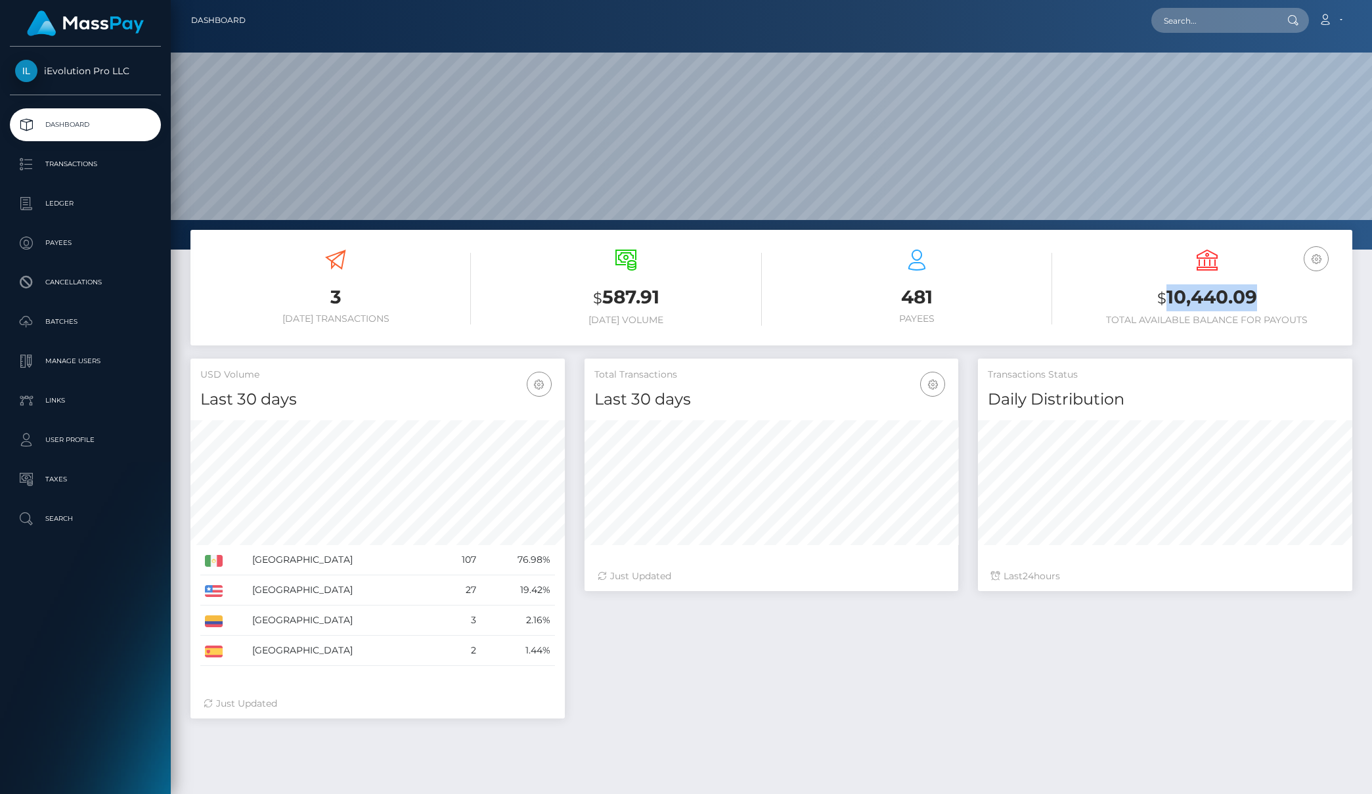 The height and width of the screenshot is (794, 1372). Describe the element at coordinates (85, 204) in the screenshot. I see `a: Ledger` at that location.